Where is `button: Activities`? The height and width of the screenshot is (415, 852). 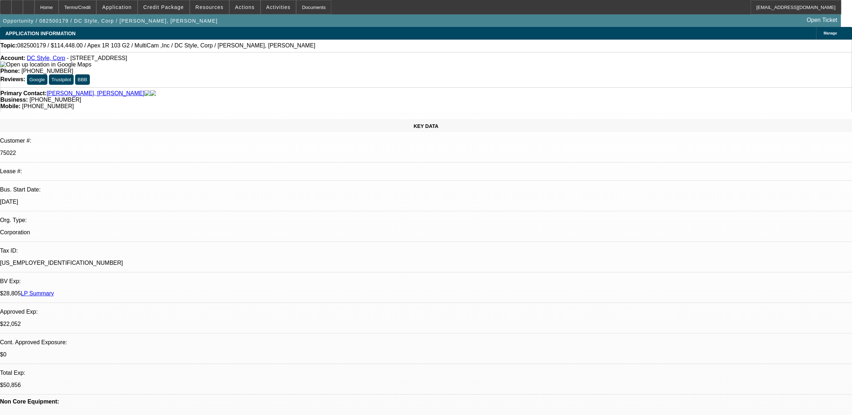 button: Activities is located at coordinates (278, 7).